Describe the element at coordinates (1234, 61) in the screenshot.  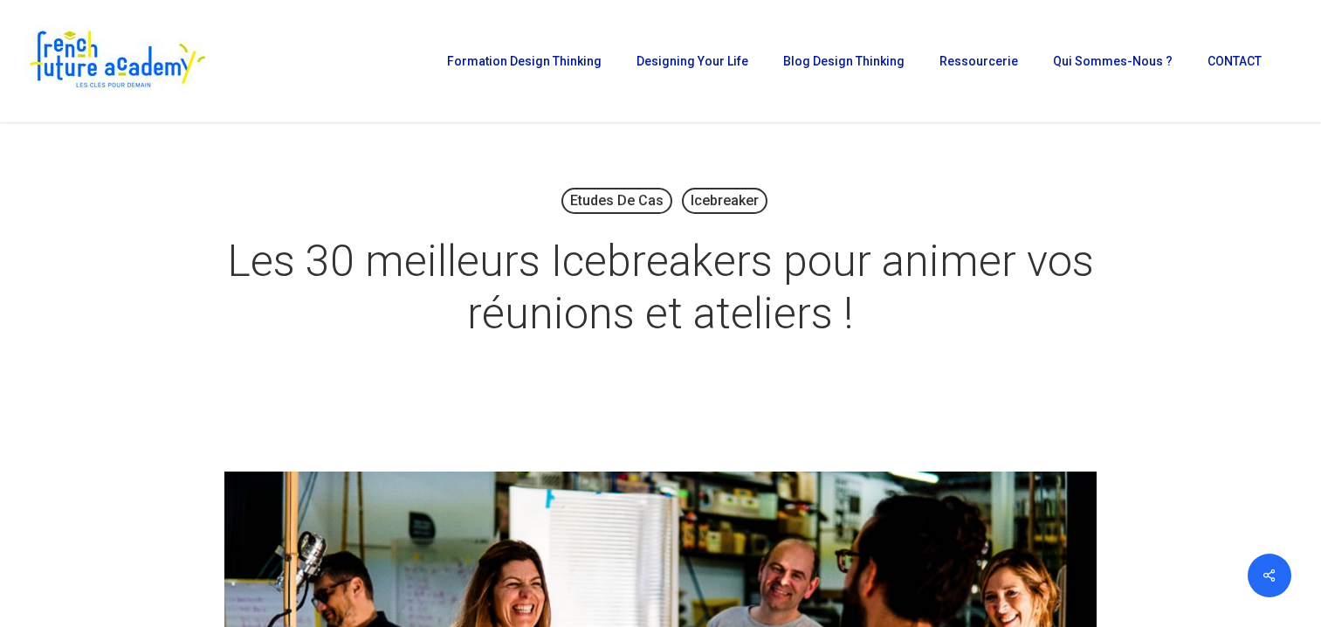
I see `span: CONTACT` at that location.